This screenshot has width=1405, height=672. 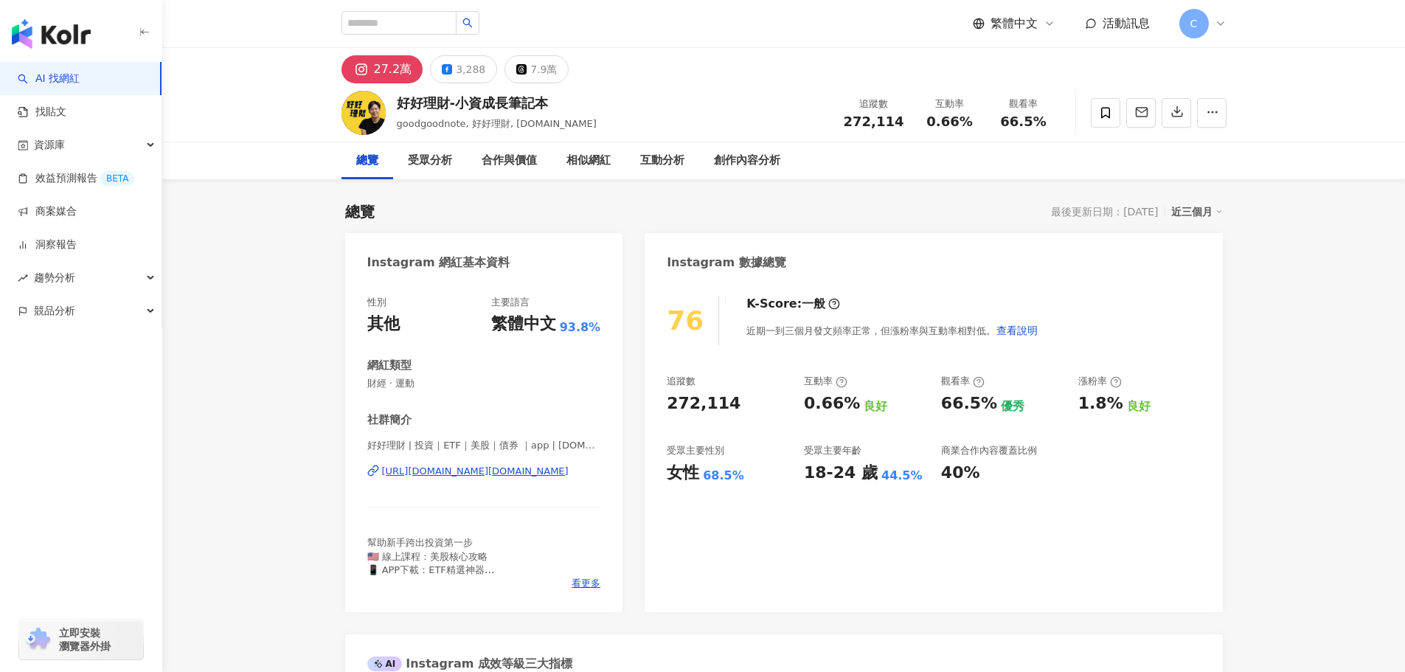 What do you see at coordinates (1013, 407) in the screenshot?
I see `div: 優秀` at bounding box center [1013, 407].